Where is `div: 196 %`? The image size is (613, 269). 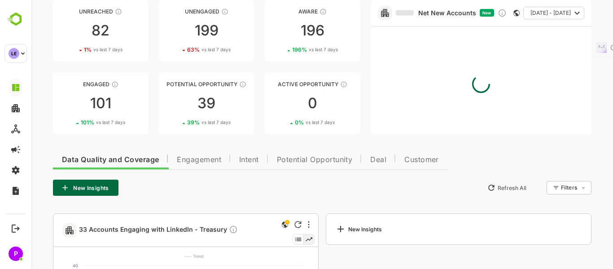 div: 196 % is located at coordinates (283, 49).